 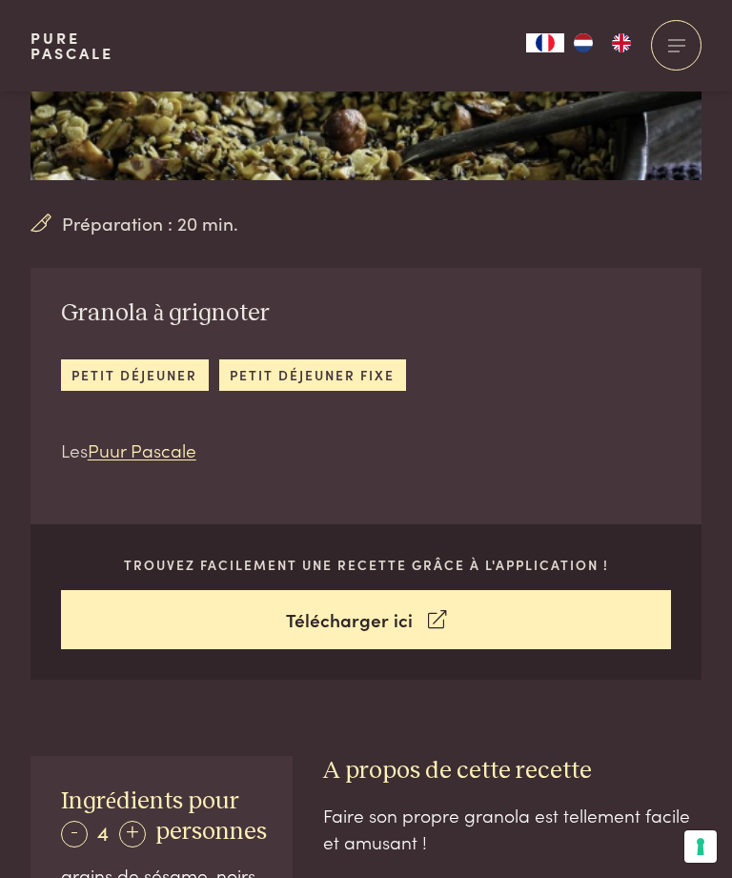 I want to click on p: Trouvez facilement une recette grâce à l'application !, so click(x=366, y=564).